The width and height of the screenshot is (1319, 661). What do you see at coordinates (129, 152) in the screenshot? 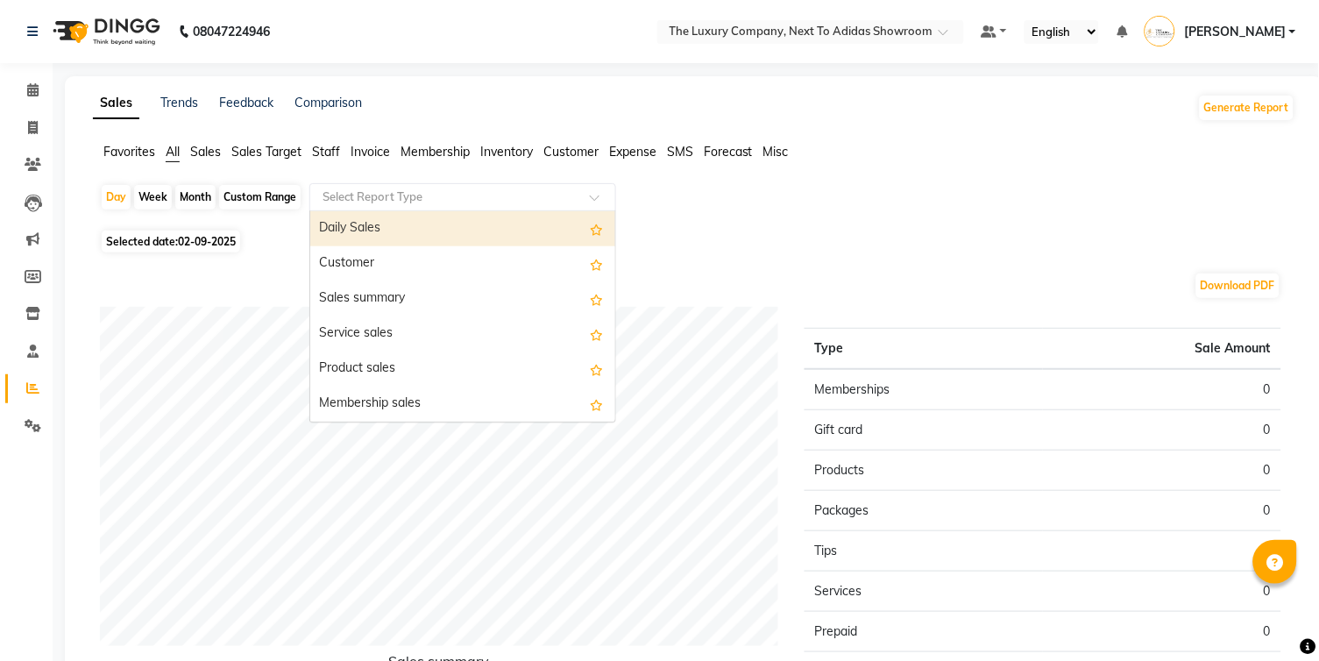
I see `span: Favorites` at bounding box center [129, 152].